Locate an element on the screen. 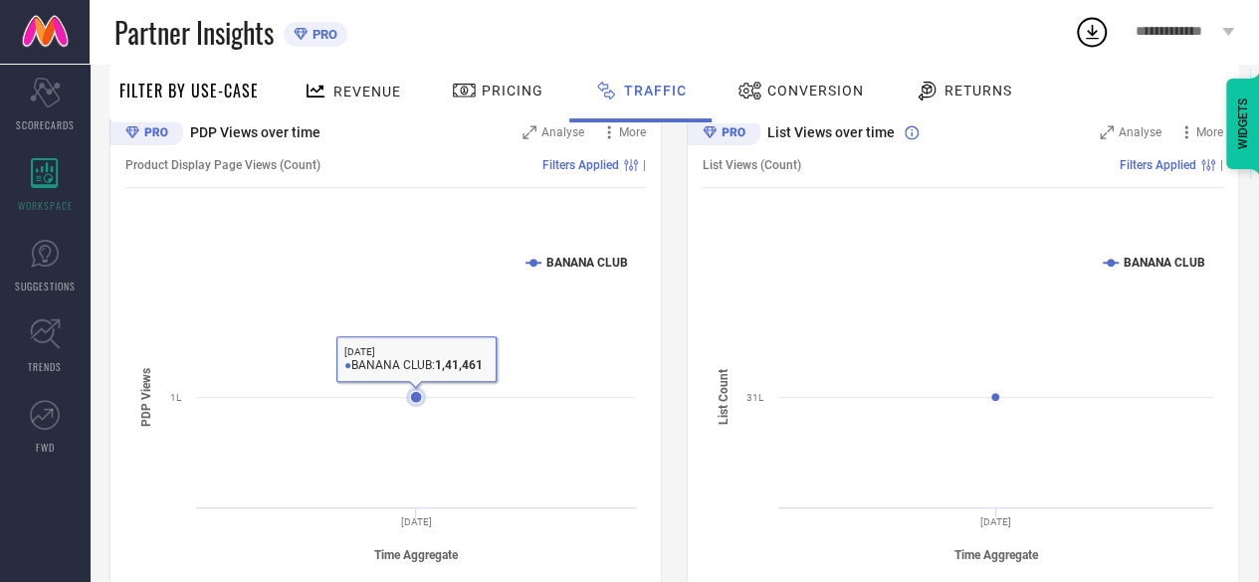 This screenshot has height=582, width=1259. span: SCORECARDS is located at coordinates (45, 124).